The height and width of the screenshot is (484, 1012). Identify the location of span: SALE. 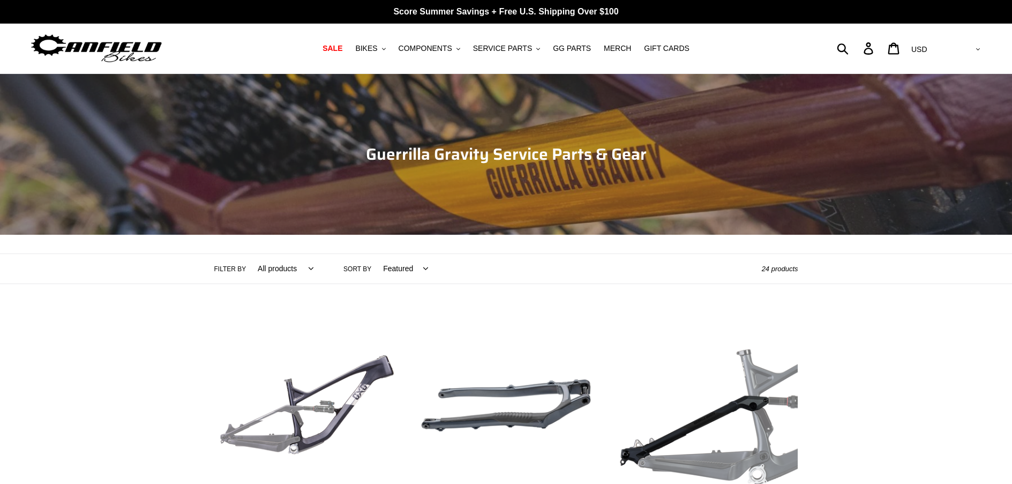
(332, 48).